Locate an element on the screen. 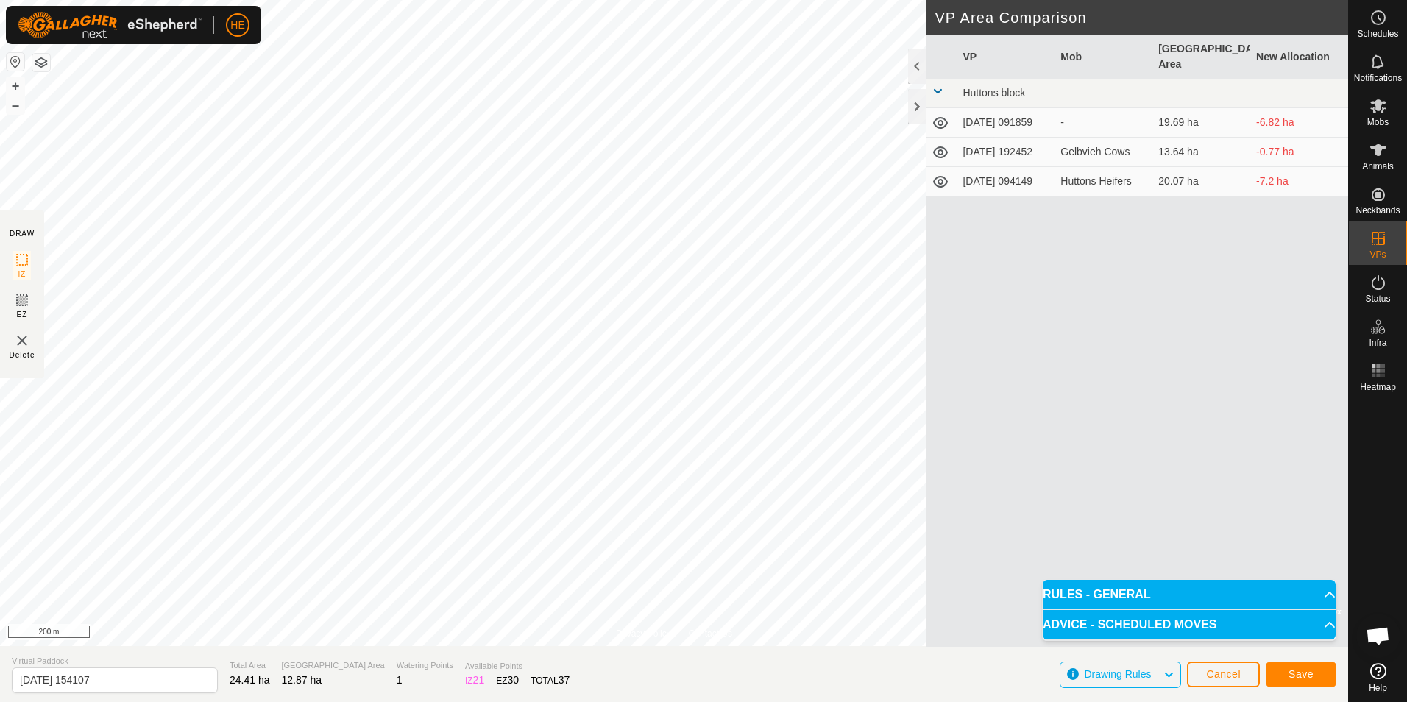 This screenshot has height=702, width=1407. span: Neckbands is located at coordinates (1378, 210).